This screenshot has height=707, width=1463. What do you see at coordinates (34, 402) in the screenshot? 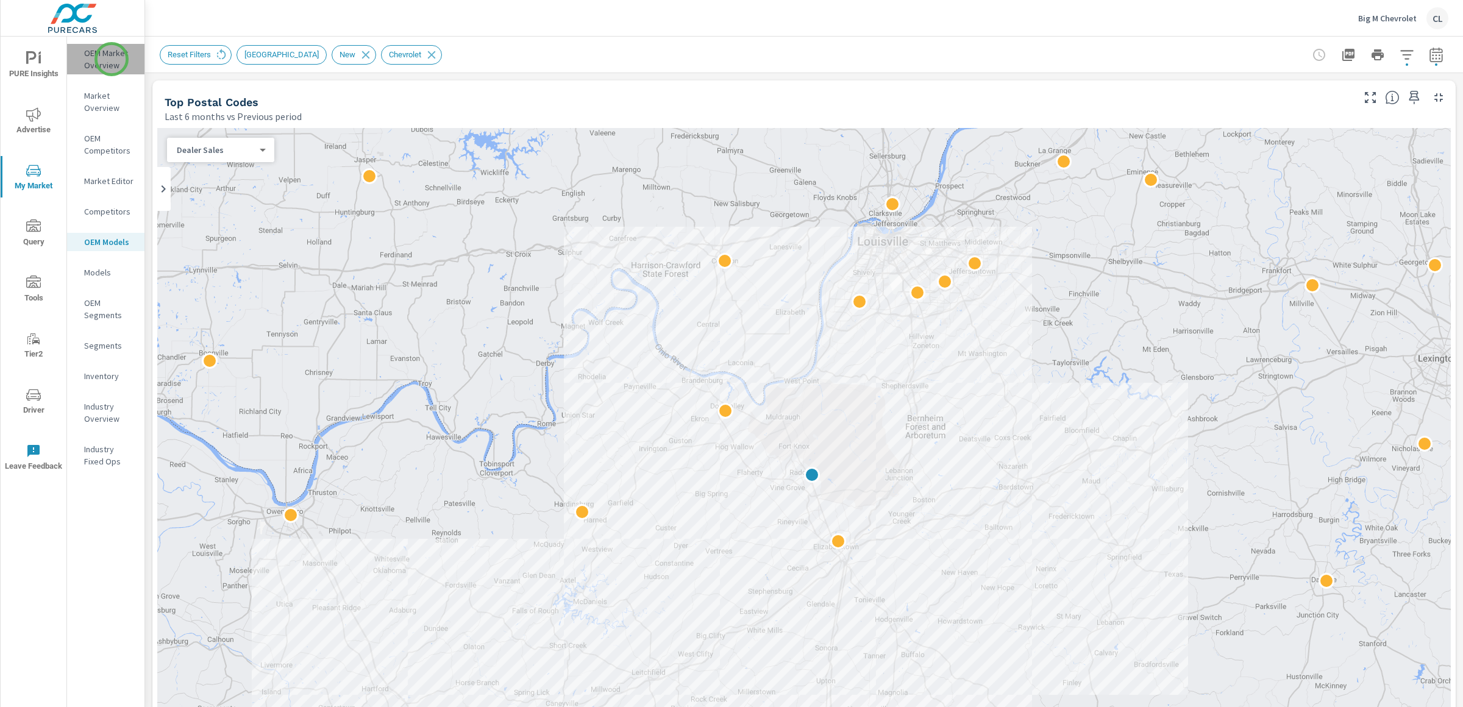
I see `span: Driver` at bounding box center [34, 402].